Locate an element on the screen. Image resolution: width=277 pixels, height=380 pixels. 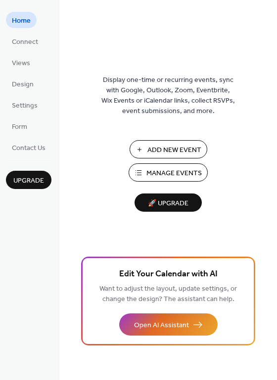
a: Design is located at coordinates (23, 83).